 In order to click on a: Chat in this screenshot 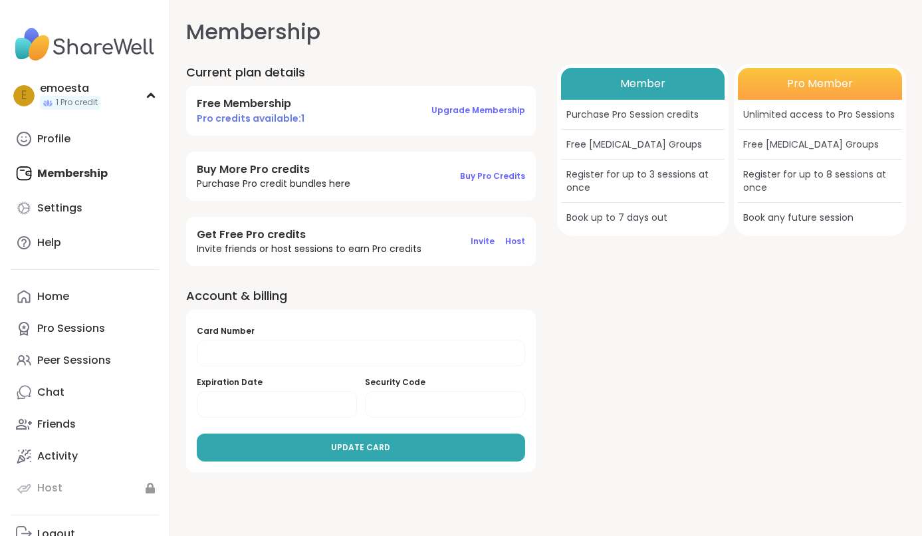, I will do `click(84, 392)`.